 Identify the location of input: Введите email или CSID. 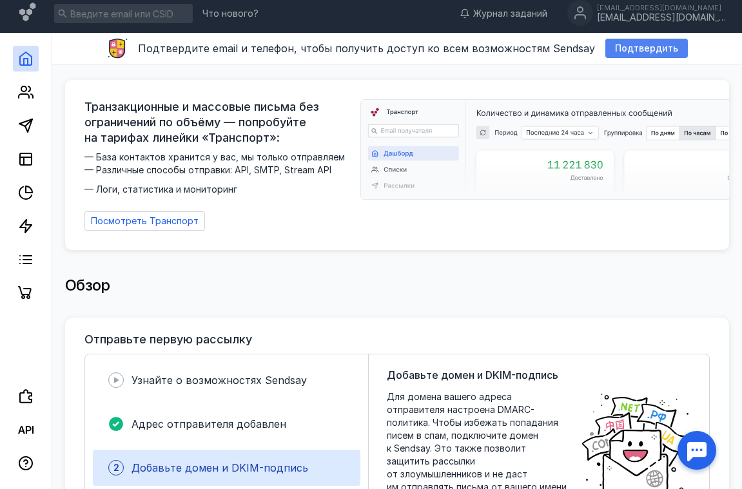
(123, 14).